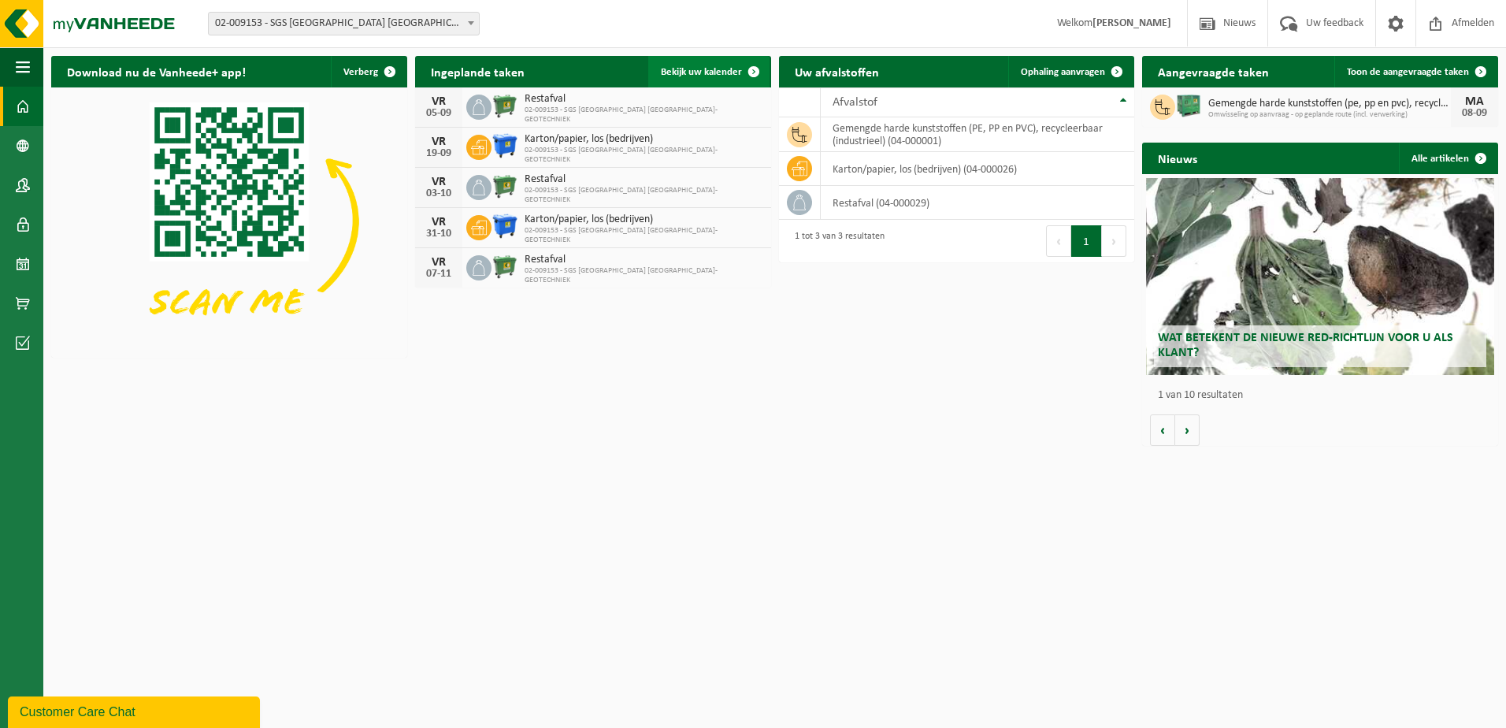 Image resolution: width=1506 pixels, height=728 pixels. Describe the element at coordinates (836, 241) in the screenshot. I see `div: 1 tot 3 van 3 resultaten` at that location.